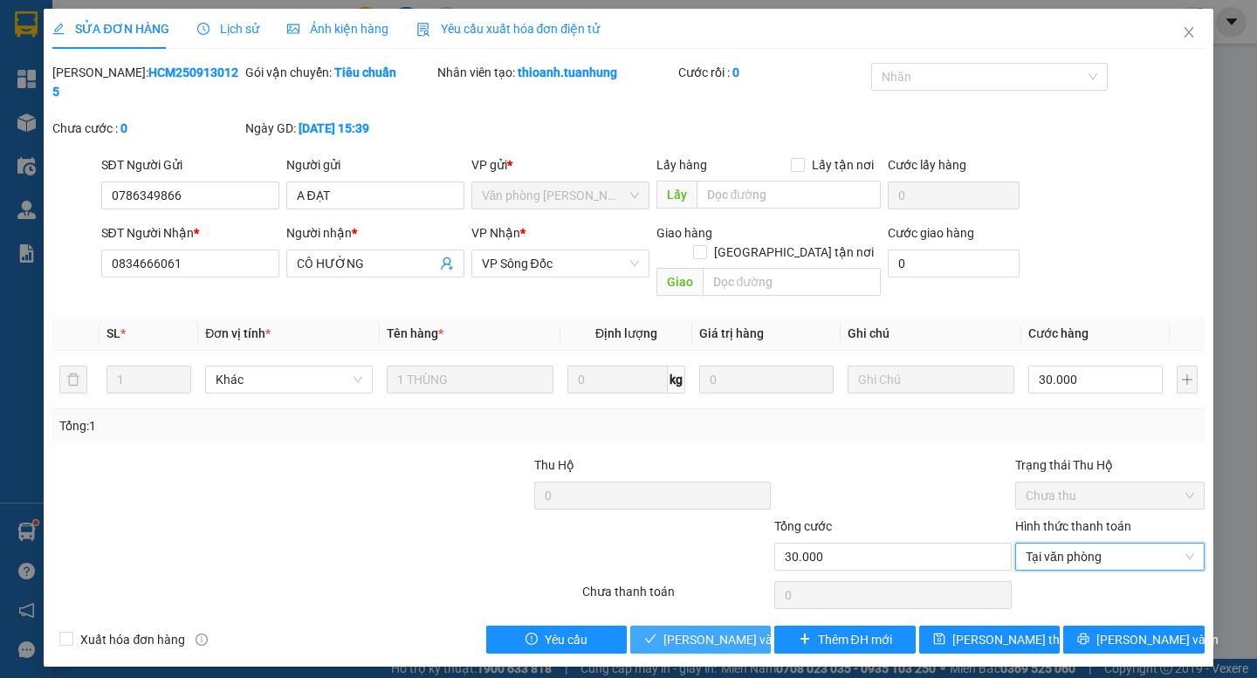 The height and width of the screenshot is (678, 1257). I want to click on span: Giá trị hàng, so click(732, 333).